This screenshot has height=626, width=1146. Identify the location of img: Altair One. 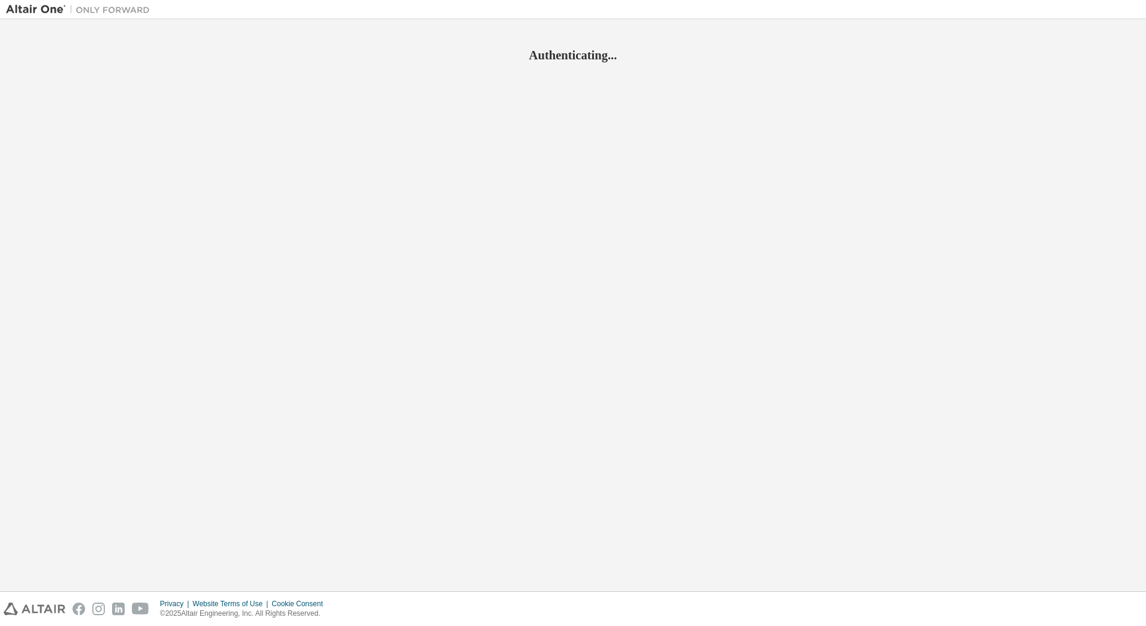
(81, 10).